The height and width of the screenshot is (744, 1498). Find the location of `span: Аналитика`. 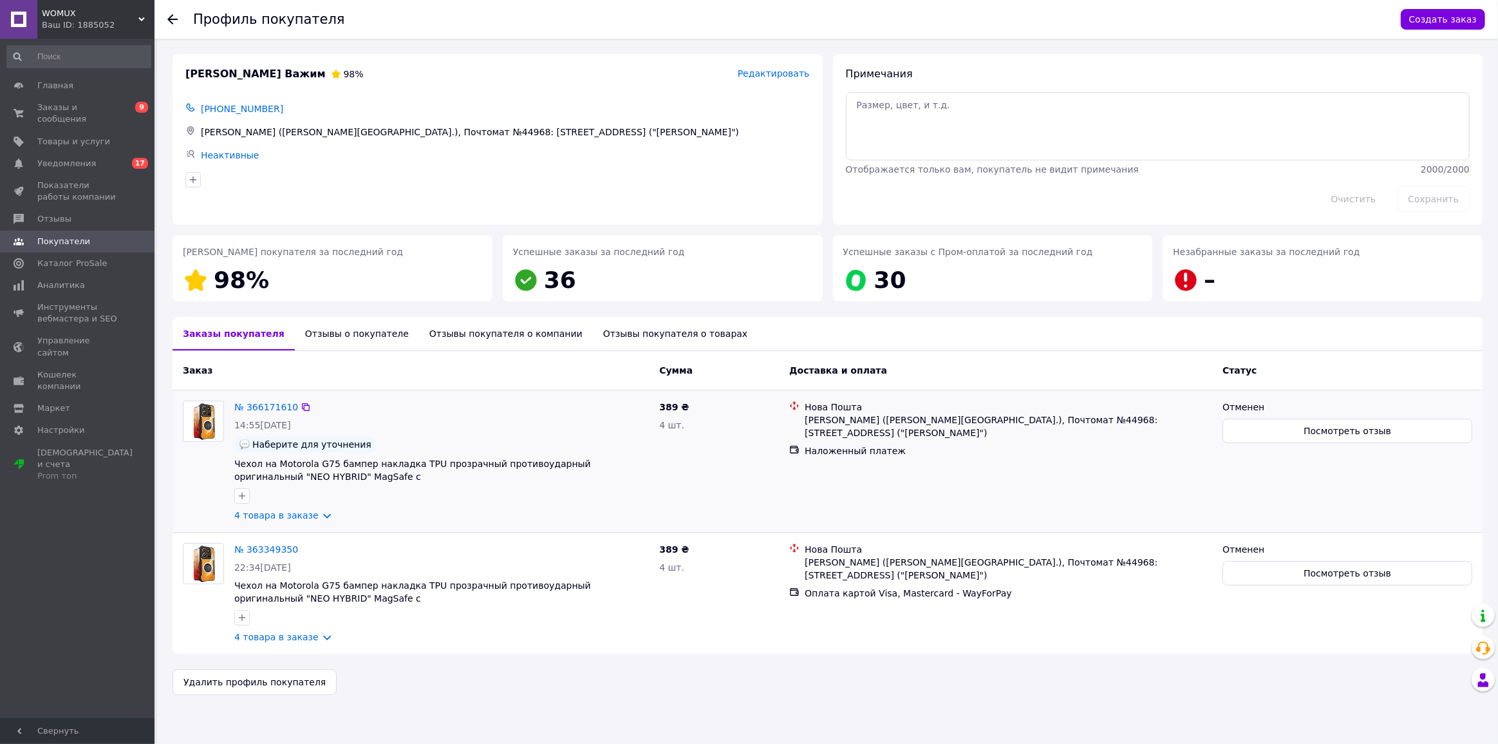

span: Аналитика is located at coordinates (61, 285).